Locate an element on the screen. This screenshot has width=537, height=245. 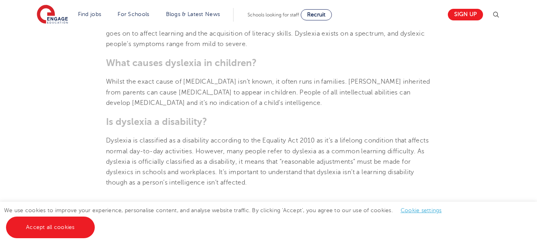
a: Find jobs is located at coordinates (90, 14).